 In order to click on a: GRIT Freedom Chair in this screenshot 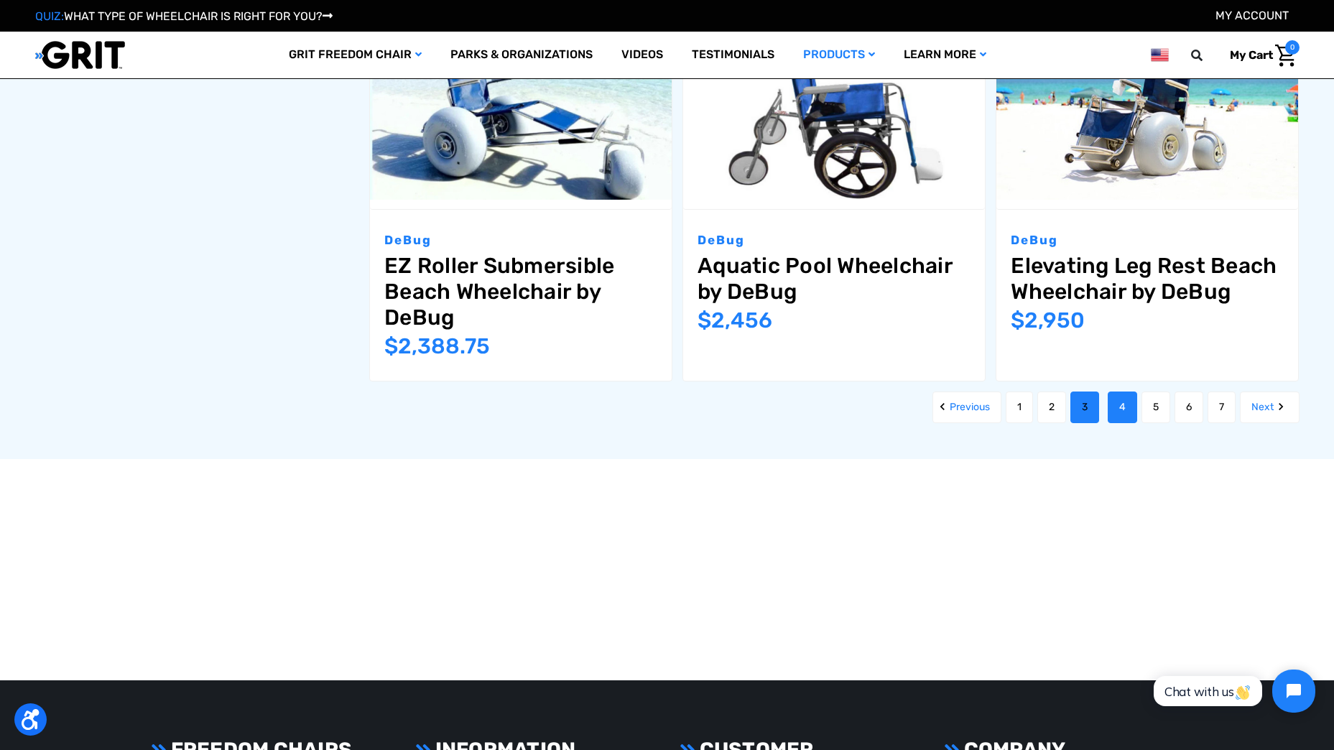, I will do `click(355, 55)`.